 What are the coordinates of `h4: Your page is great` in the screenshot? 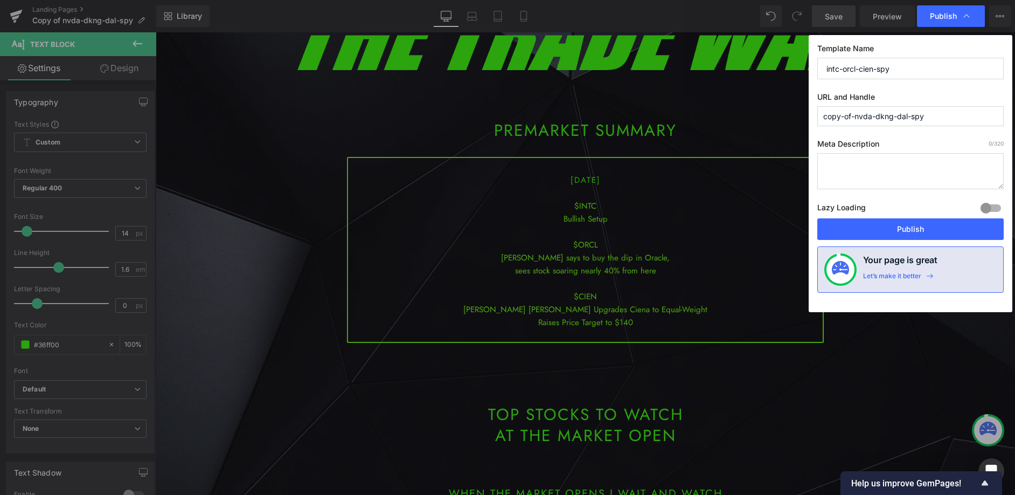 It's located at (900, 262).